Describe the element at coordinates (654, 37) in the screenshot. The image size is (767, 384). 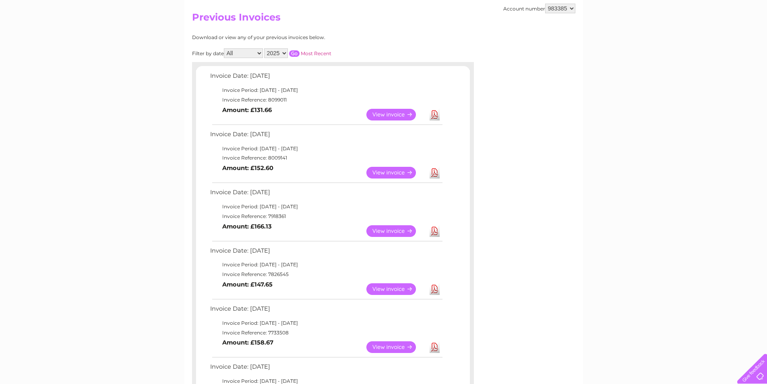
I see `a: Energy` at that location.